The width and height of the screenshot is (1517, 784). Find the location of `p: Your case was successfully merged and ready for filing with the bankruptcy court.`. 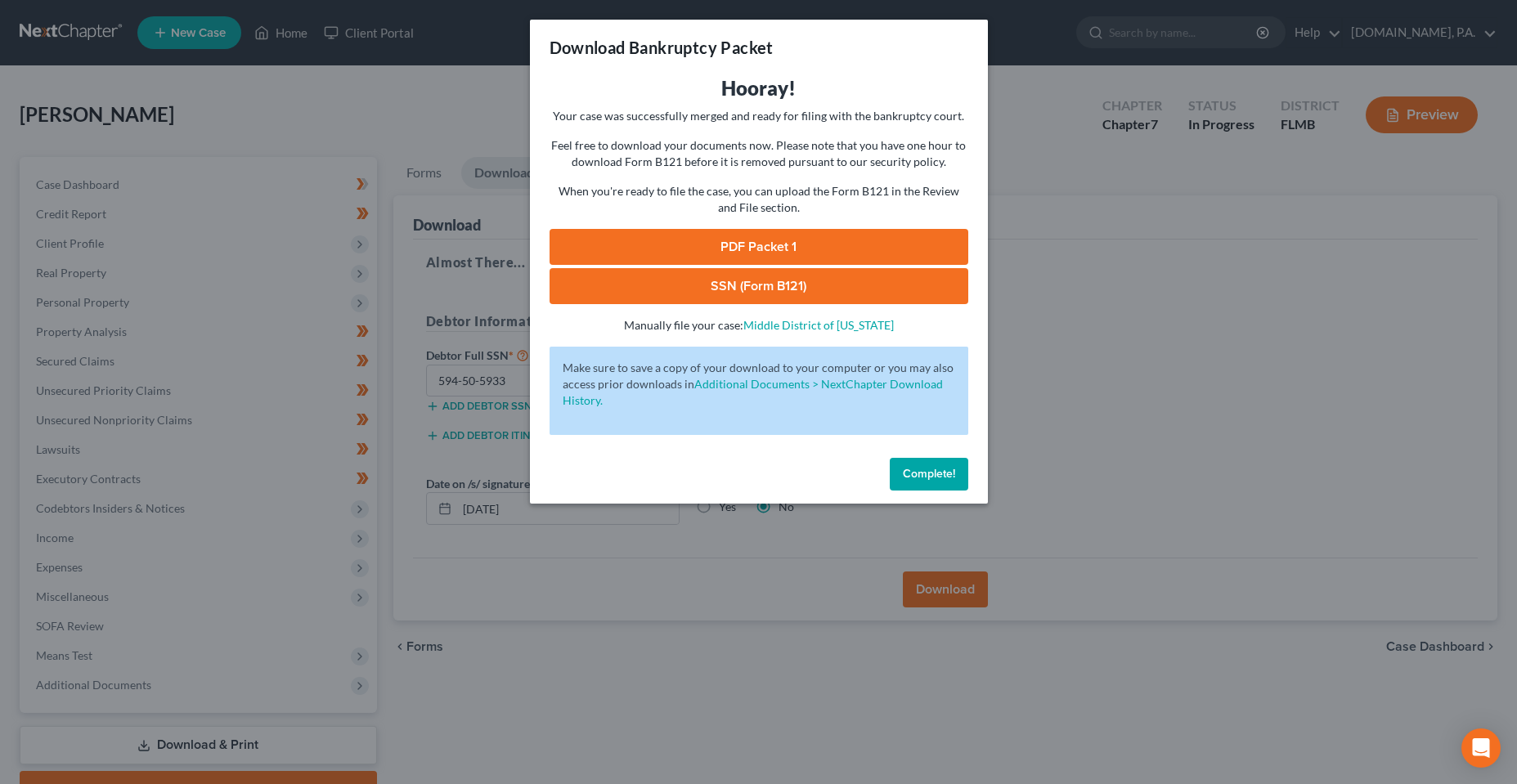

p: Your case was successfully merged and ready for filing with the bankruptcy court. is located at coordinates (759, 116).